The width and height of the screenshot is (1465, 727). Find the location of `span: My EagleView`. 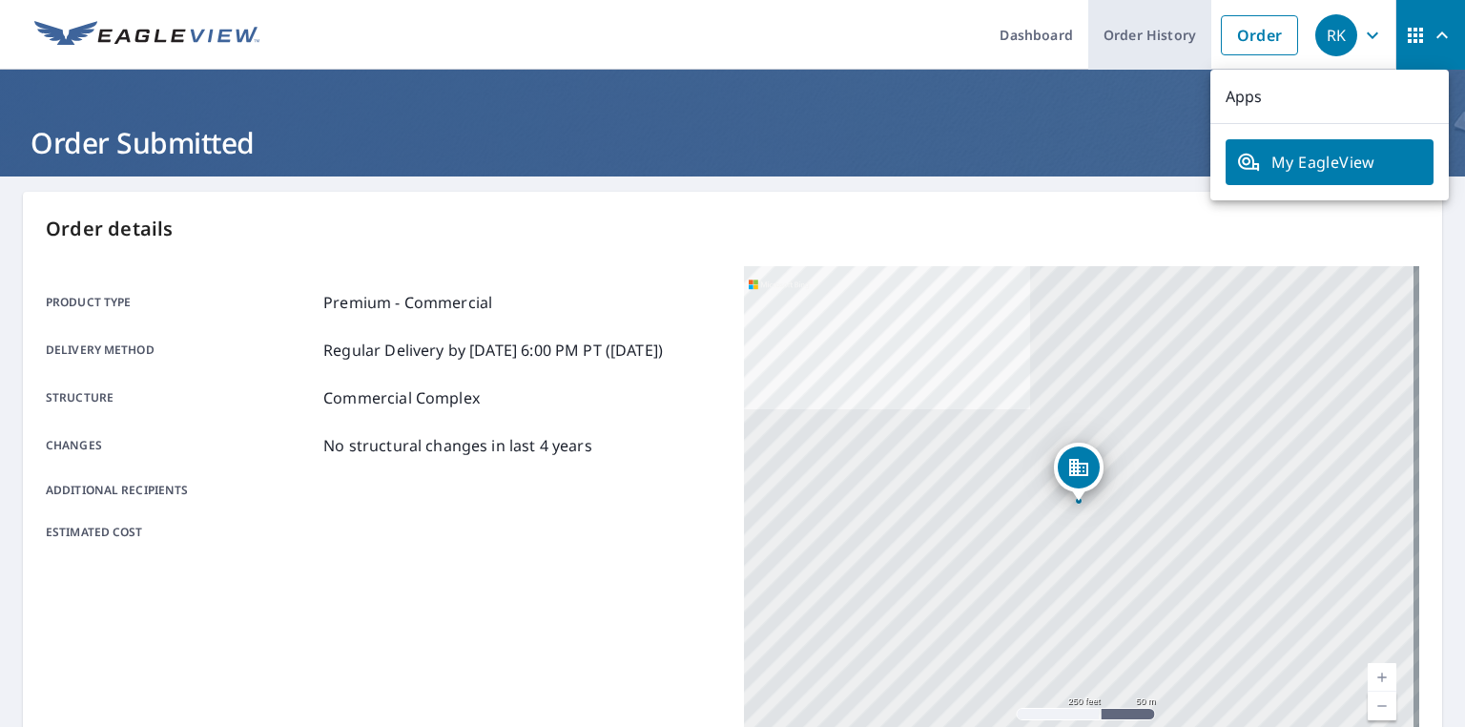

span: My EagleView is located at coordinates (1330, 162).